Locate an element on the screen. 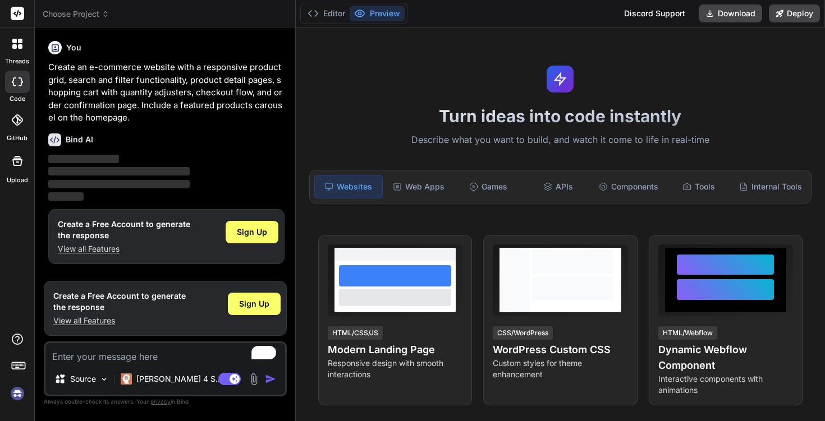 The width and height of the screenshot is (825, 421). label: threads is located at coordinates (17, 61).